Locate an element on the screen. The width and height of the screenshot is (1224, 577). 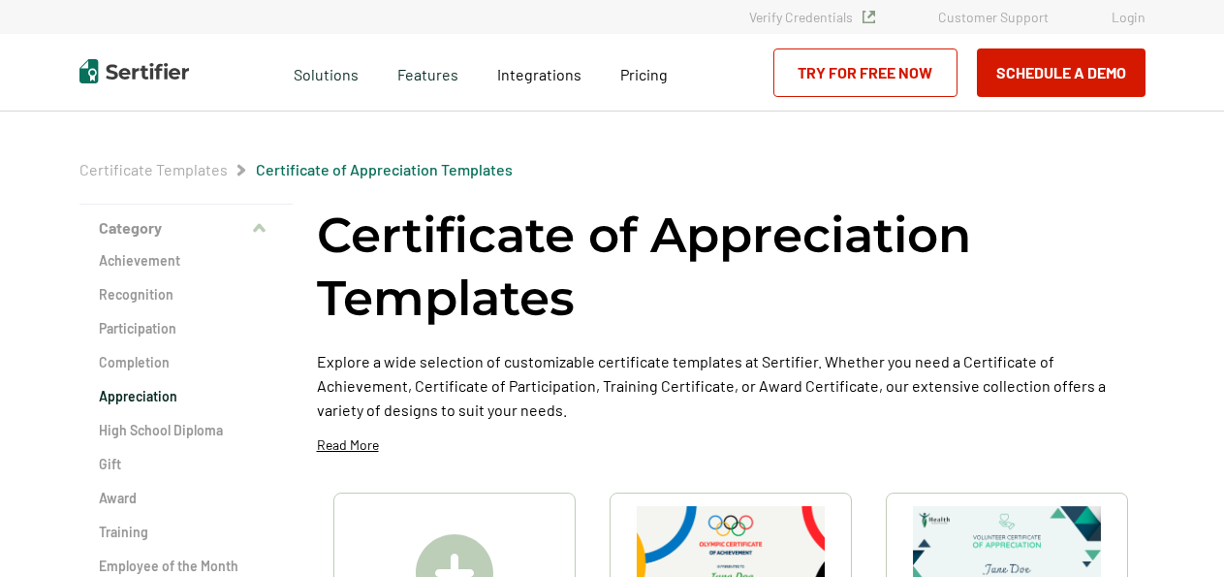
a: Award is located at coordinates (186, 498).